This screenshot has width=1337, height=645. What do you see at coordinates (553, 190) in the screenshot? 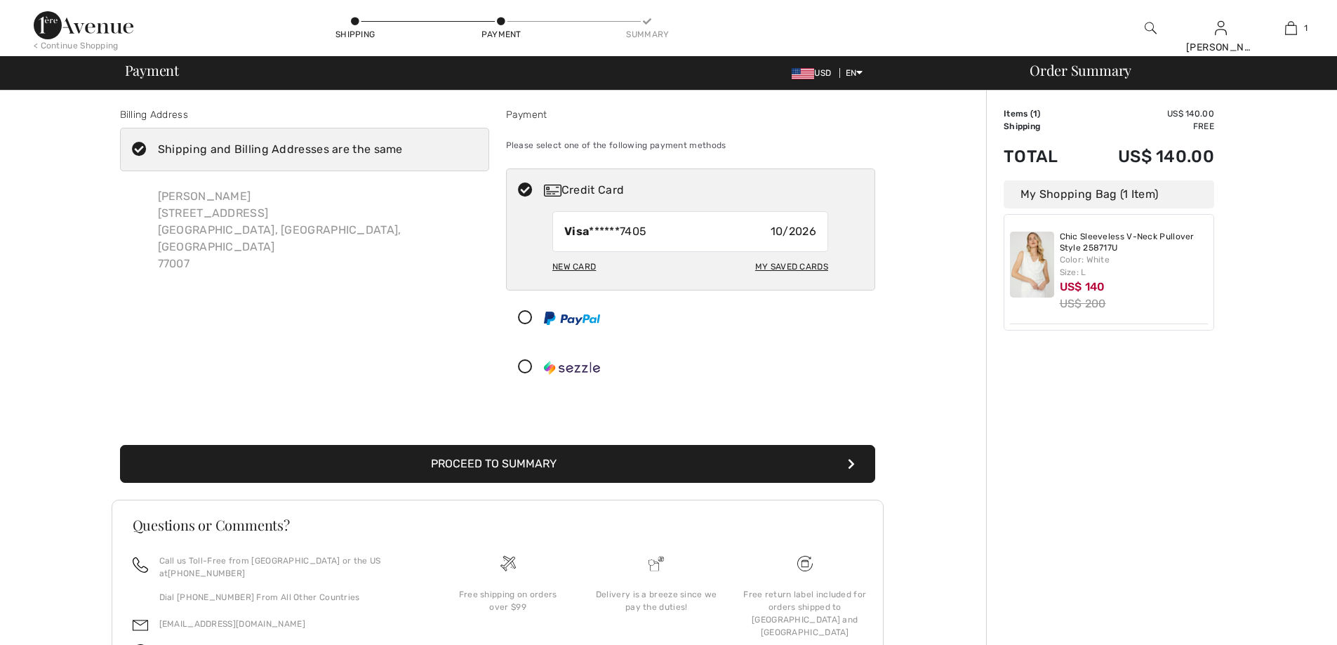
I see `img: Credit Card` at bounding box center [553, 190].